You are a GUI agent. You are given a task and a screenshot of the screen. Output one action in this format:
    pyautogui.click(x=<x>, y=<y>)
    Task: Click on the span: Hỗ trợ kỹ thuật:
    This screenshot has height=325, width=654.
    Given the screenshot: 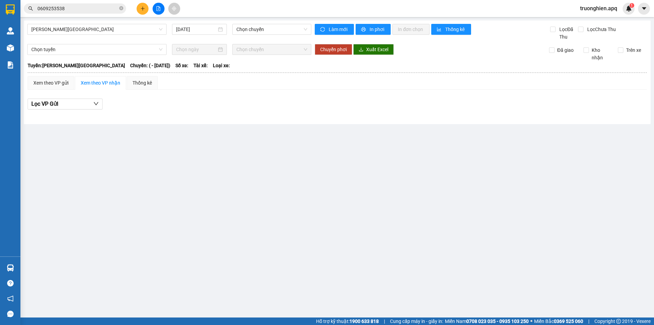 What is the action you would take?
    pyautogui.click(x=347, y=321)
    